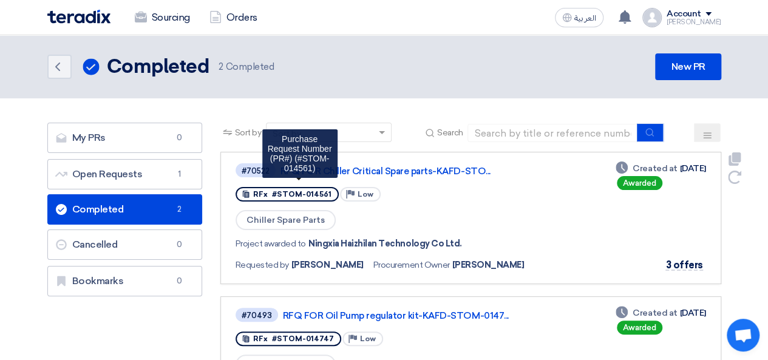 The image size is (768, 360). Describe the element at coordinates (124, 245) in the screenshot. I see `a: Cancelled0` at that location.